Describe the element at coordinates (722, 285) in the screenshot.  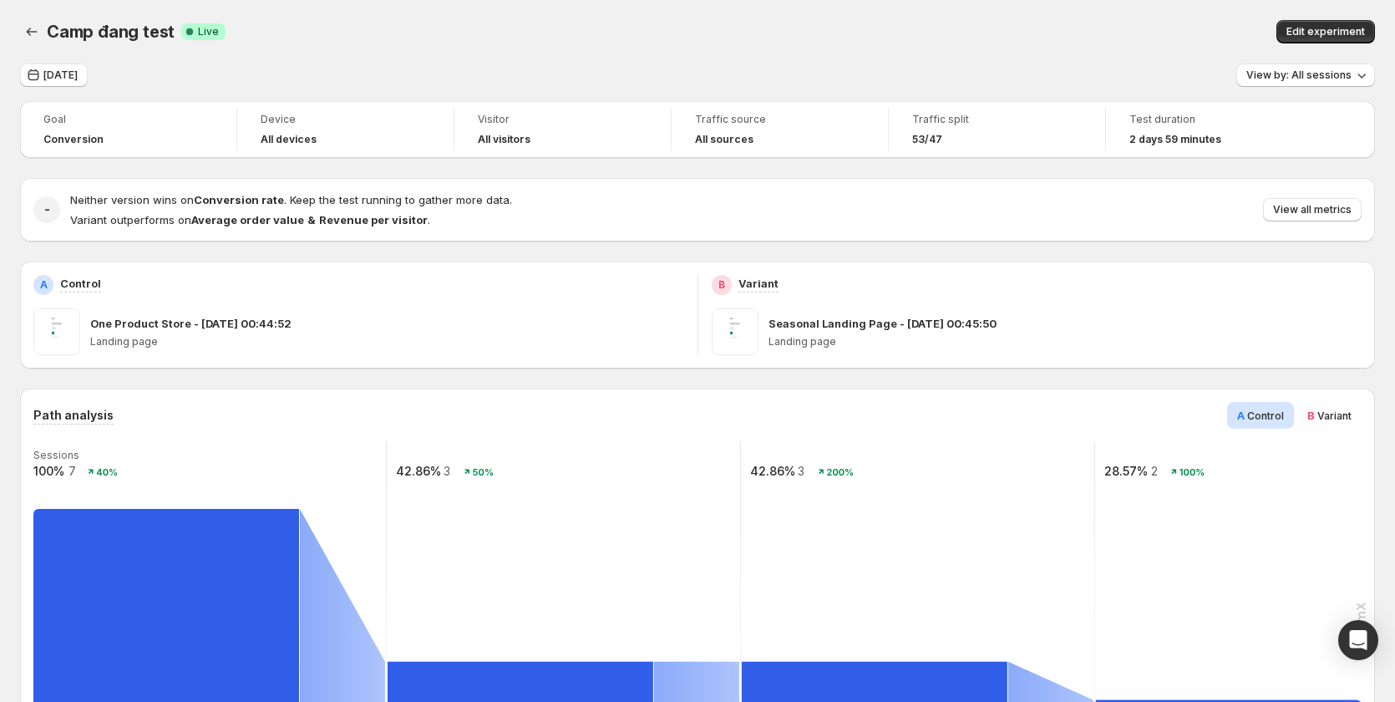
I see `h2: B` at that location.